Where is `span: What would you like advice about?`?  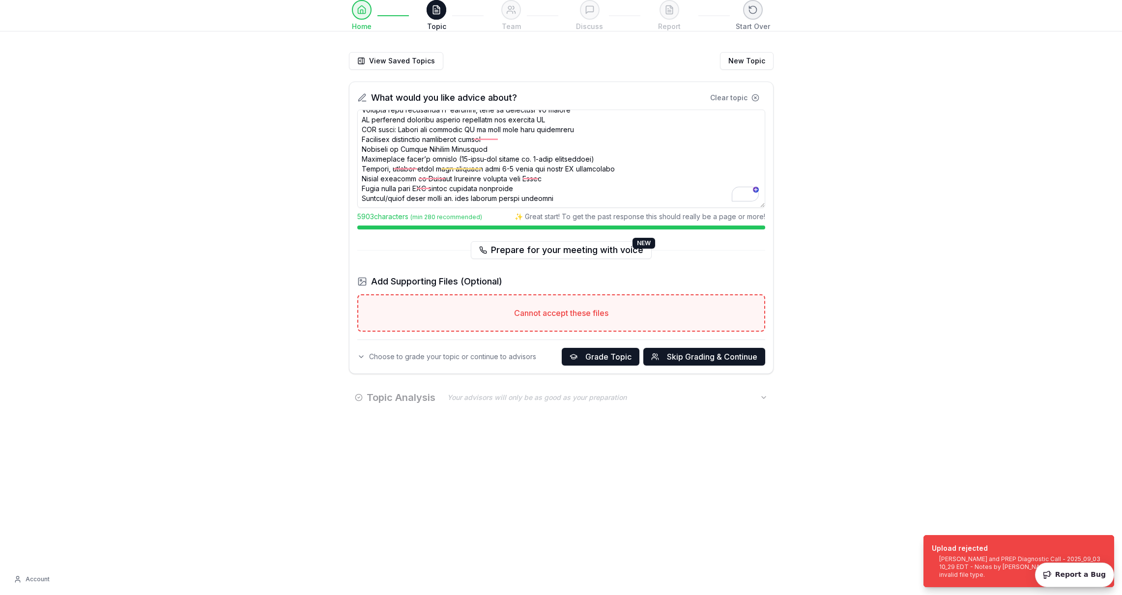 span: What would you like advice about? is located at coordinates (444, 98).